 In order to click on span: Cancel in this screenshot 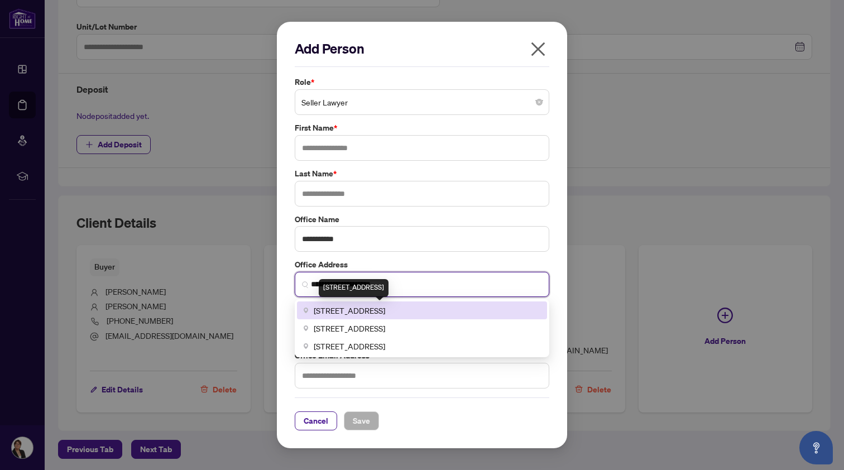, I will do `click(316, 421)`.